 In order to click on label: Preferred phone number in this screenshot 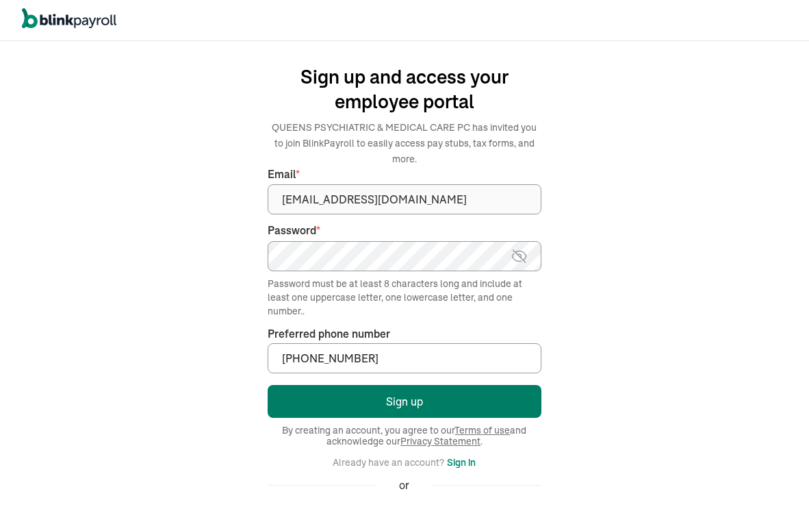, I will do `click(329, 333)`.